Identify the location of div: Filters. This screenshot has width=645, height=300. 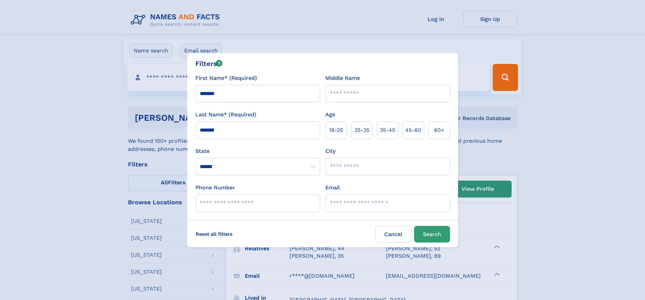
(209, 64).